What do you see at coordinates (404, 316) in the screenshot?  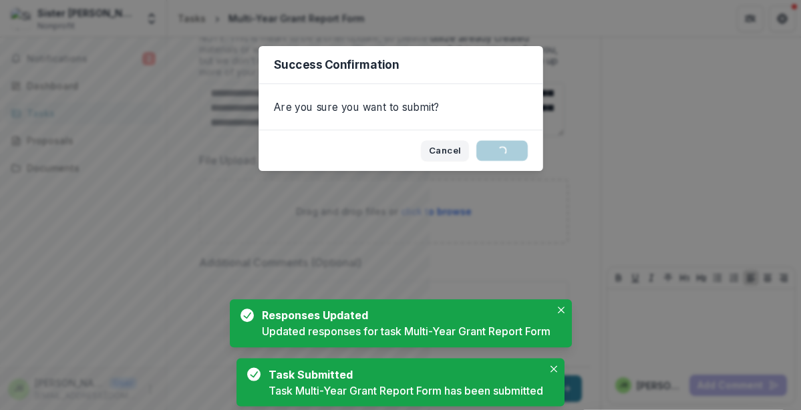 I see `div: Responses Updated` at bounding box center [404, 316].